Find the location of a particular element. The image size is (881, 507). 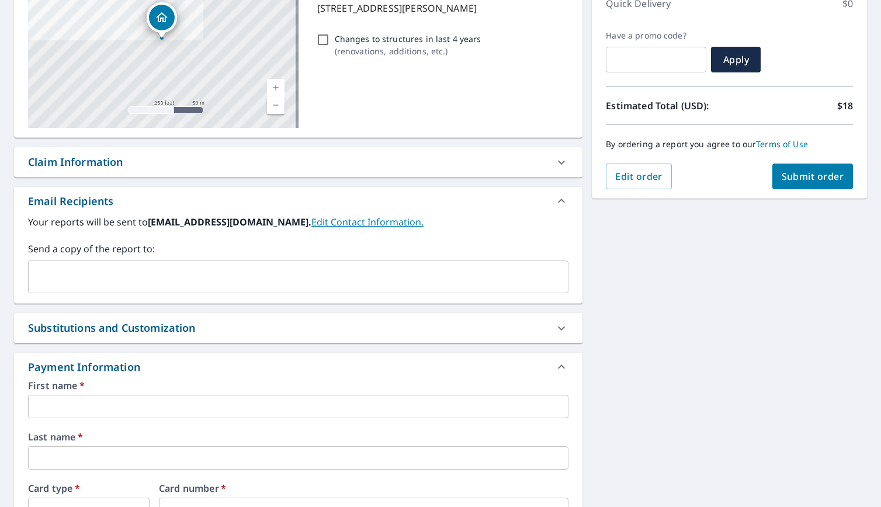

label: Last name is located at coordinates (298, 437).